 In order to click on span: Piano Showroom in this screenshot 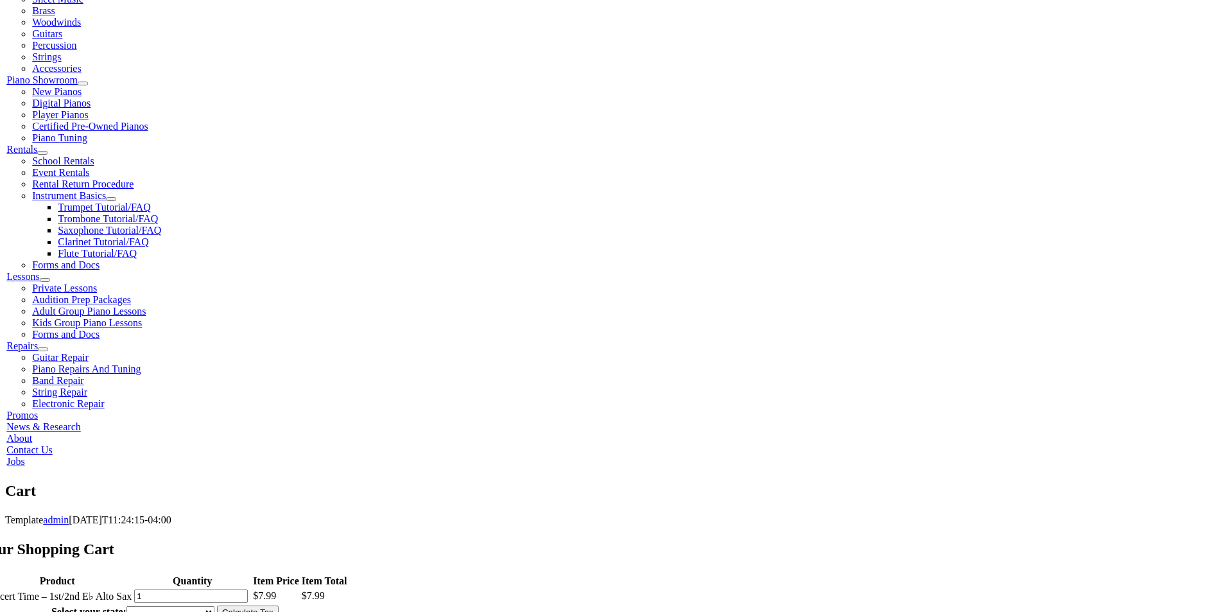, I will do `click(42, 80)`.